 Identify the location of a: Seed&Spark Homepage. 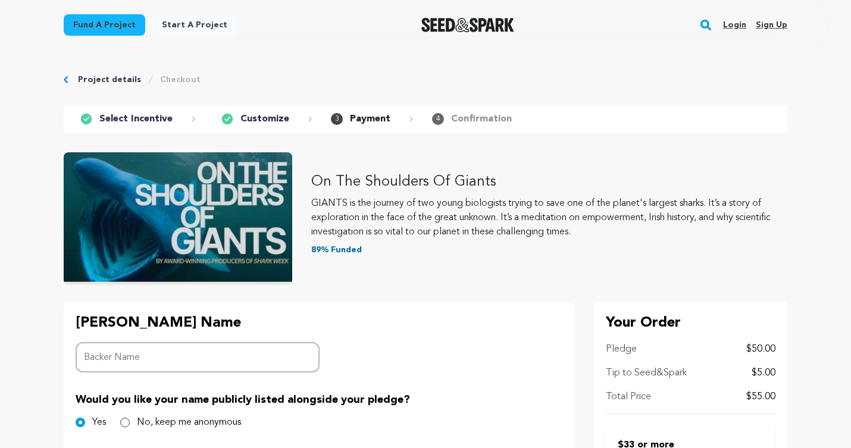
(468, 25).